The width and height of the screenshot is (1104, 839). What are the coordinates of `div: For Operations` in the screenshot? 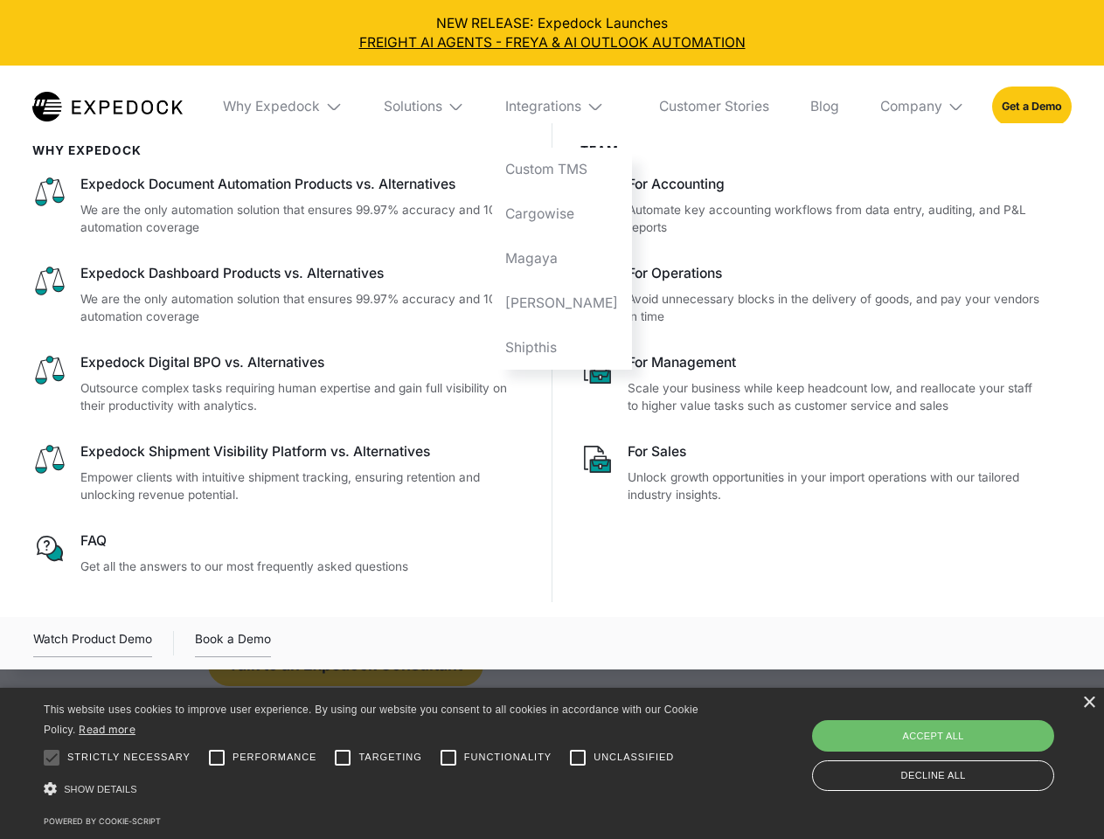 It's located at (836, 274).